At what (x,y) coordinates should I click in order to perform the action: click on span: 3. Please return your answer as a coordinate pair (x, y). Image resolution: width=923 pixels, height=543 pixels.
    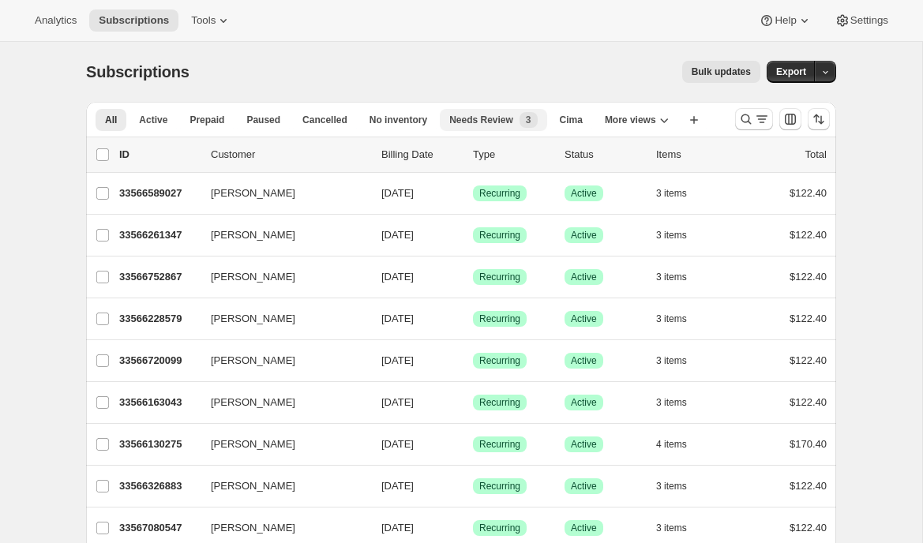
    Looking at the image, I should click on (528, 120).